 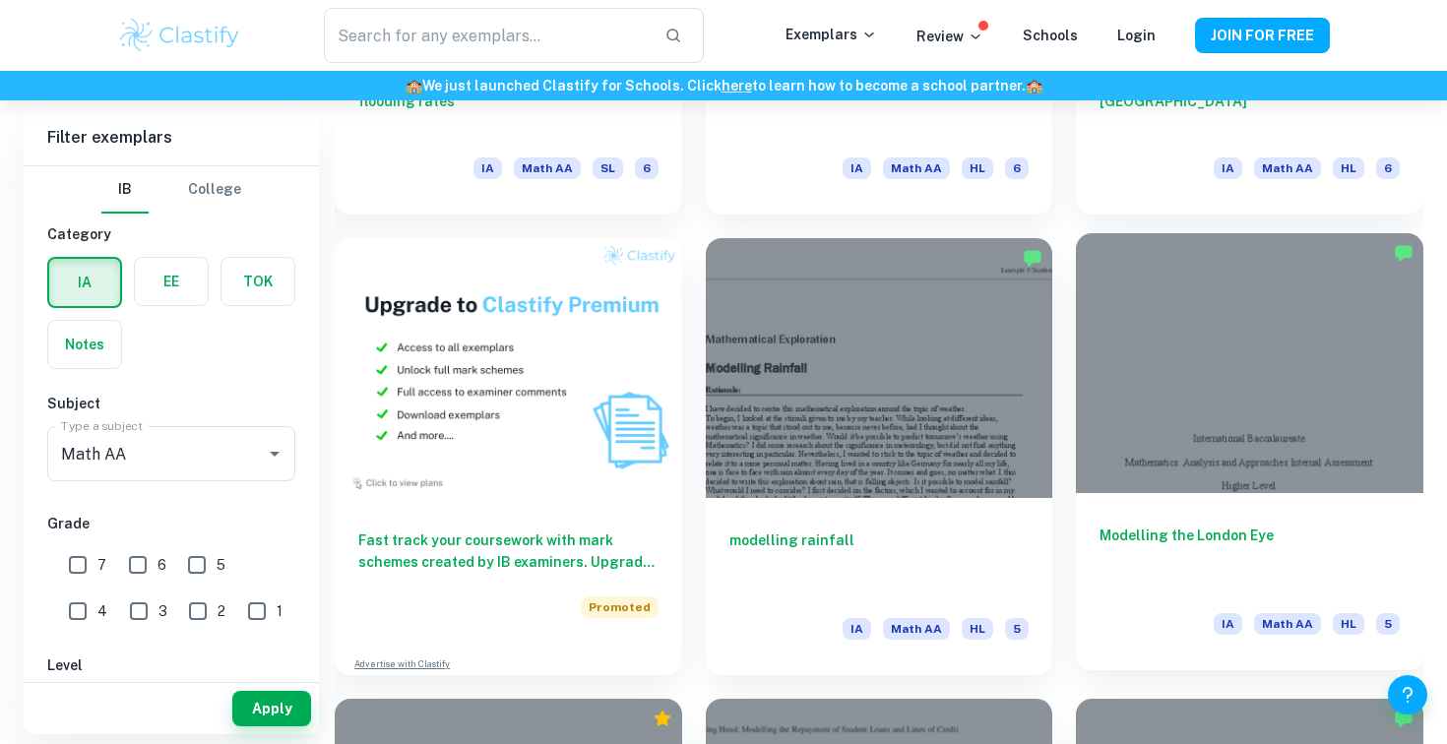 I want to click on span: SL, so click(x=607, y=168).